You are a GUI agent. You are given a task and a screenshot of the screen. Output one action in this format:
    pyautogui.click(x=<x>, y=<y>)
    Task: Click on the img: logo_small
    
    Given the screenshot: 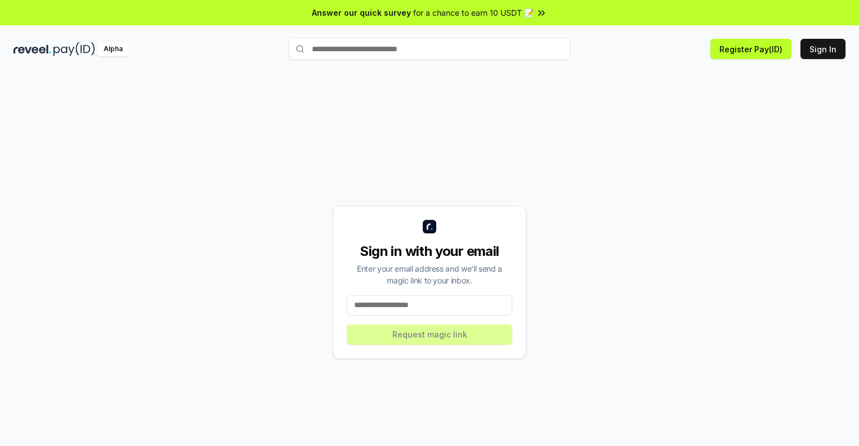 What is the action you would take?
    pyautogui.click(x=429, y=227)
    